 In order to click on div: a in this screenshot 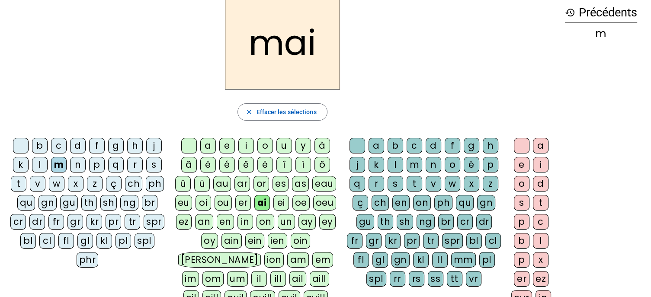, I will do `click(208, 146)`.